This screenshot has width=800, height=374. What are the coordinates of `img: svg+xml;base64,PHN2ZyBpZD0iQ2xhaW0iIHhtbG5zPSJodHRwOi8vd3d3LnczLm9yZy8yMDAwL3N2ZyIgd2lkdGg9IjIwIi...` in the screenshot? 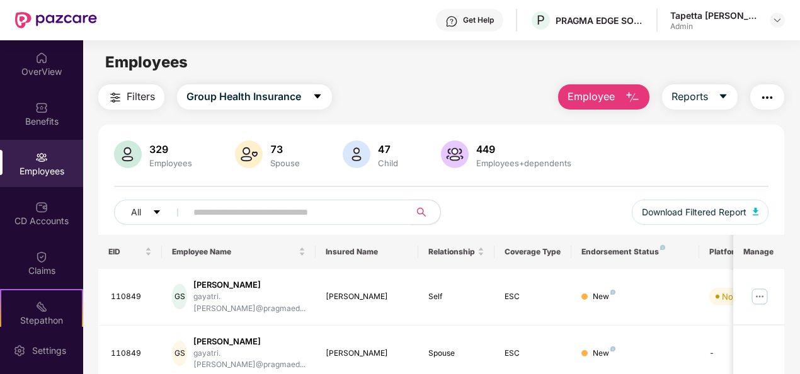 It's located at (42, 257).